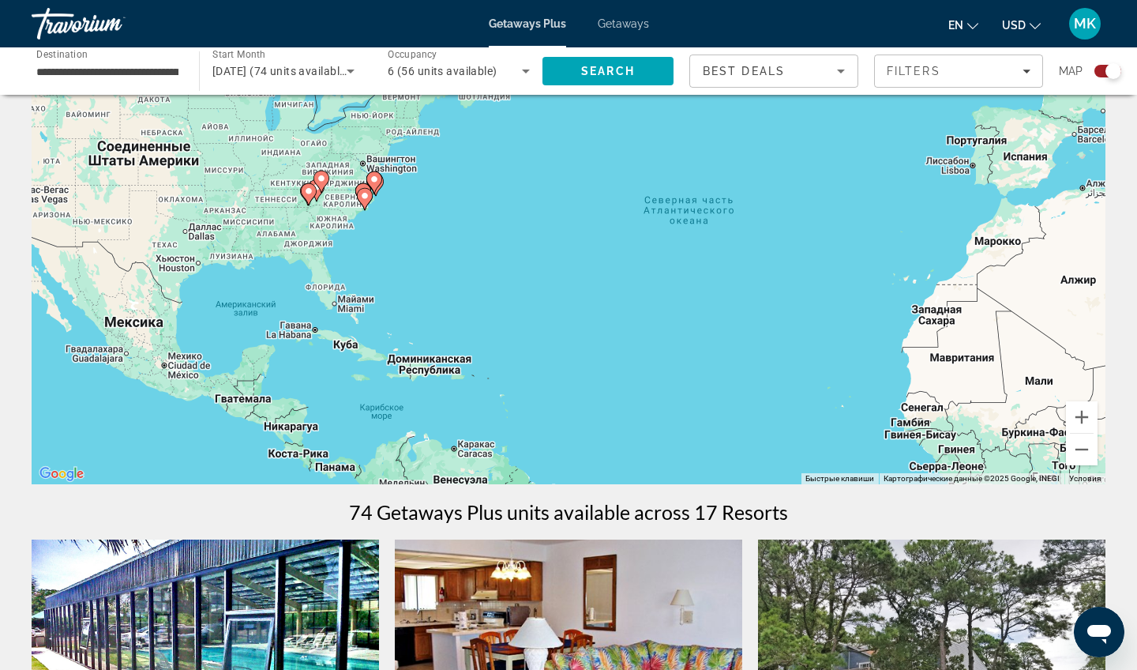 The height and width of the screenshot is (670, 1137). Describe the element at coordinates (623, 24) in the screenshot. I see `a: Getaways` at that location.